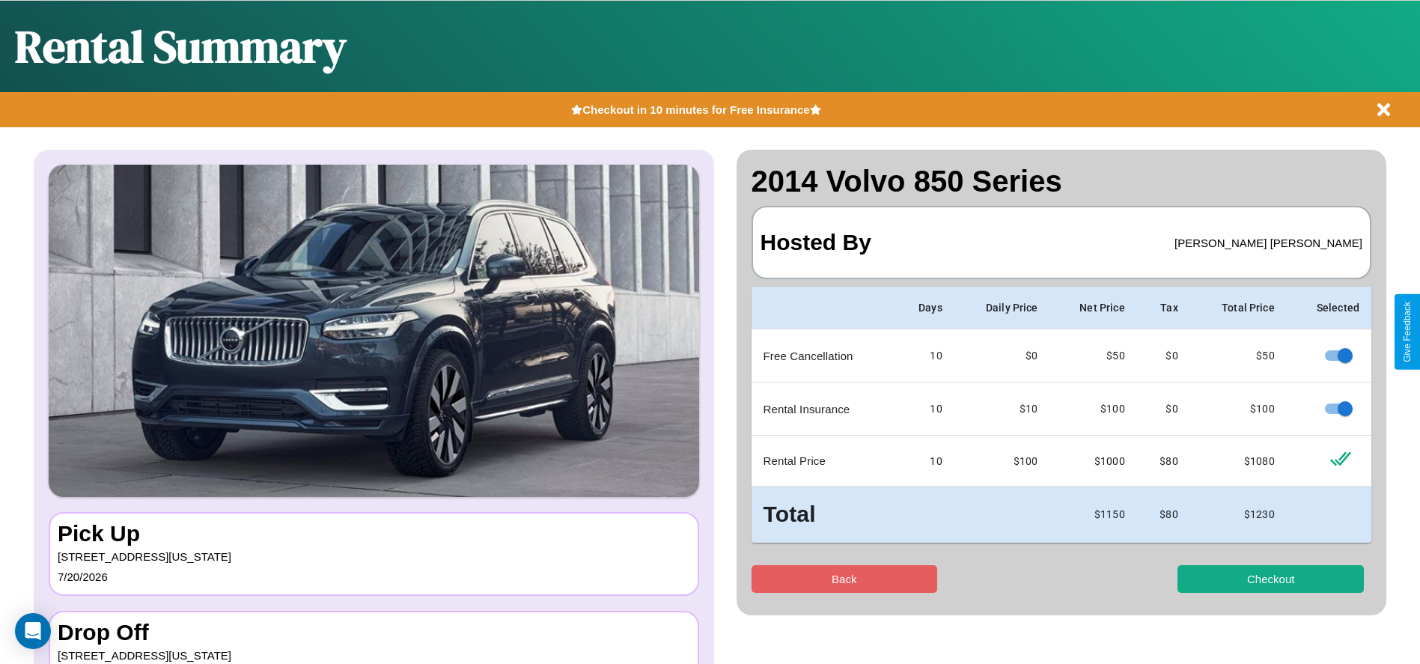  What do you see at coordinates (844, 579) in the screenshot?
I see `button: Back` at bounding box center [844, 579].